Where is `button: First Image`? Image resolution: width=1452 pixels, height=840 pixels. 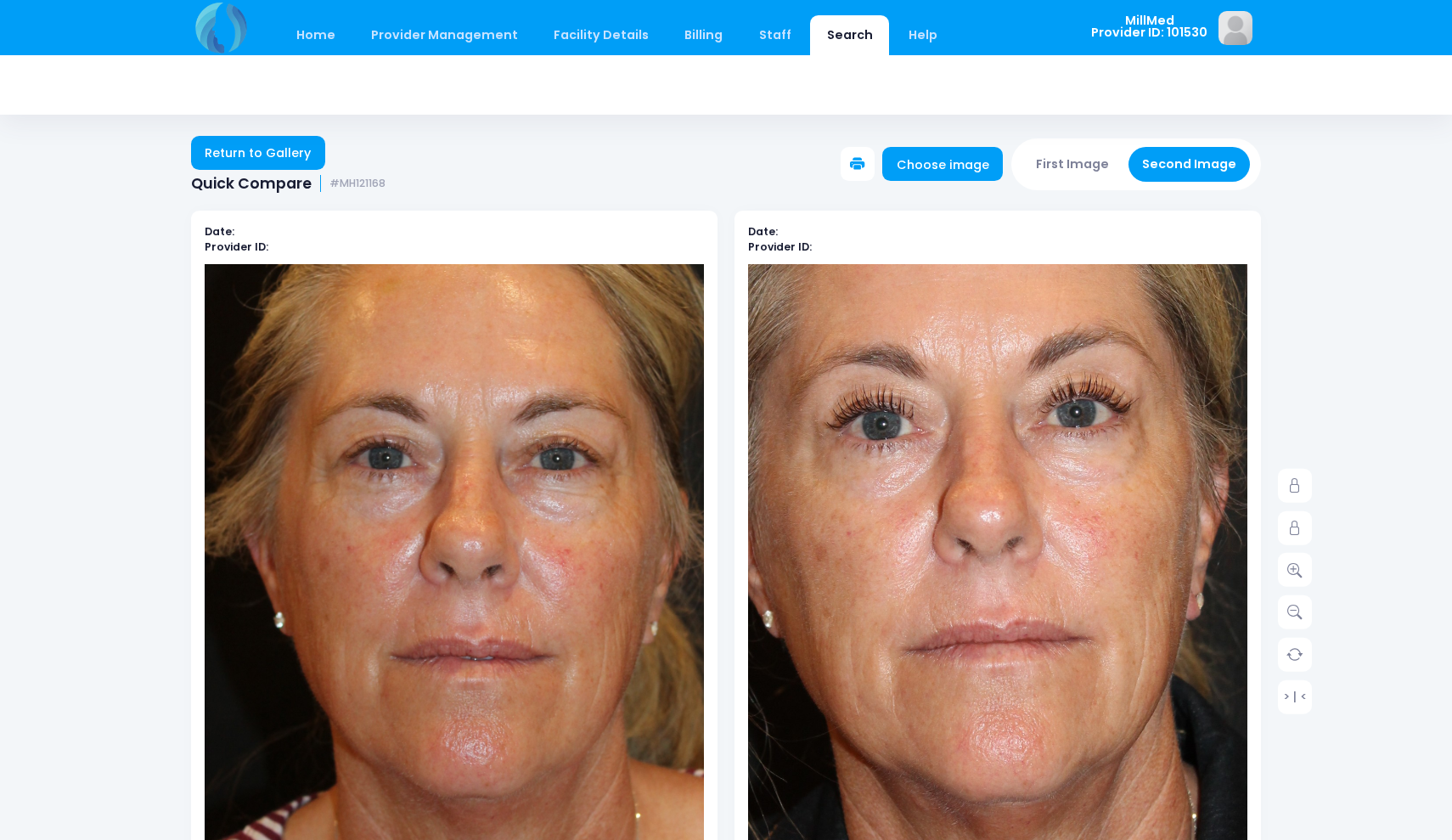
button: First Image is located at coordinates (1072, 164).